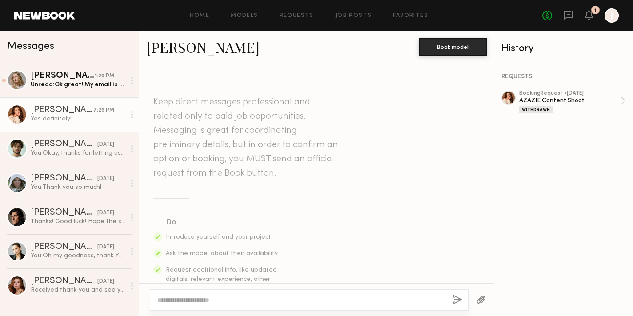  What do you see at coordinates (78, 221) in the screenshot?
I see `div: Thanks! Good luck! Hope the shoot goes well!` at bounding box center [78, 221].